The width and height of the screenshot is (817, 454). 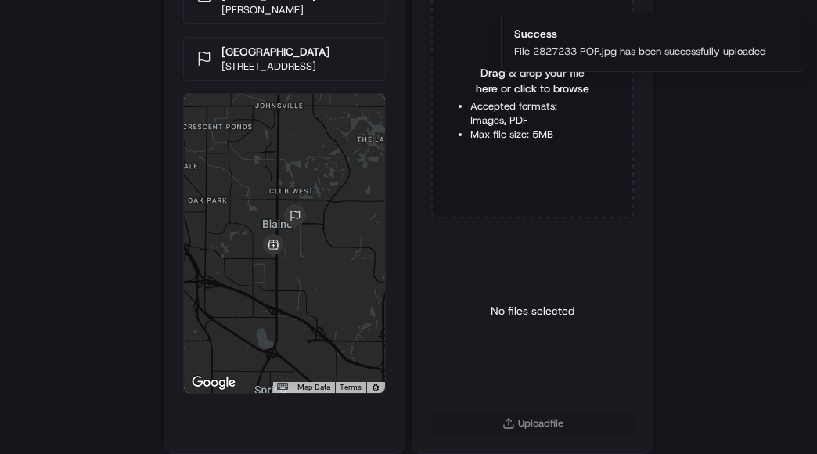 I want to click on a: Open this area in Google Maps (opens a new window), so click(x=214, y=383).